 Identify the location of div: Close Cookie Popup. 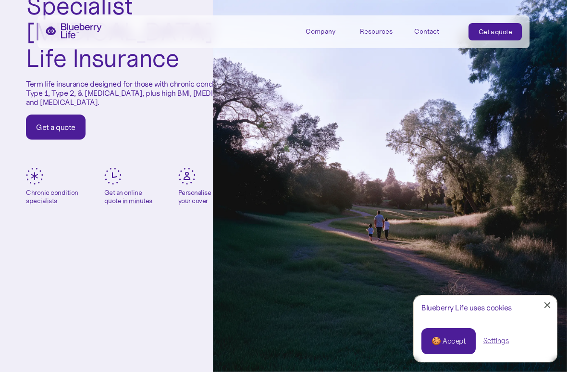
(548, 305).